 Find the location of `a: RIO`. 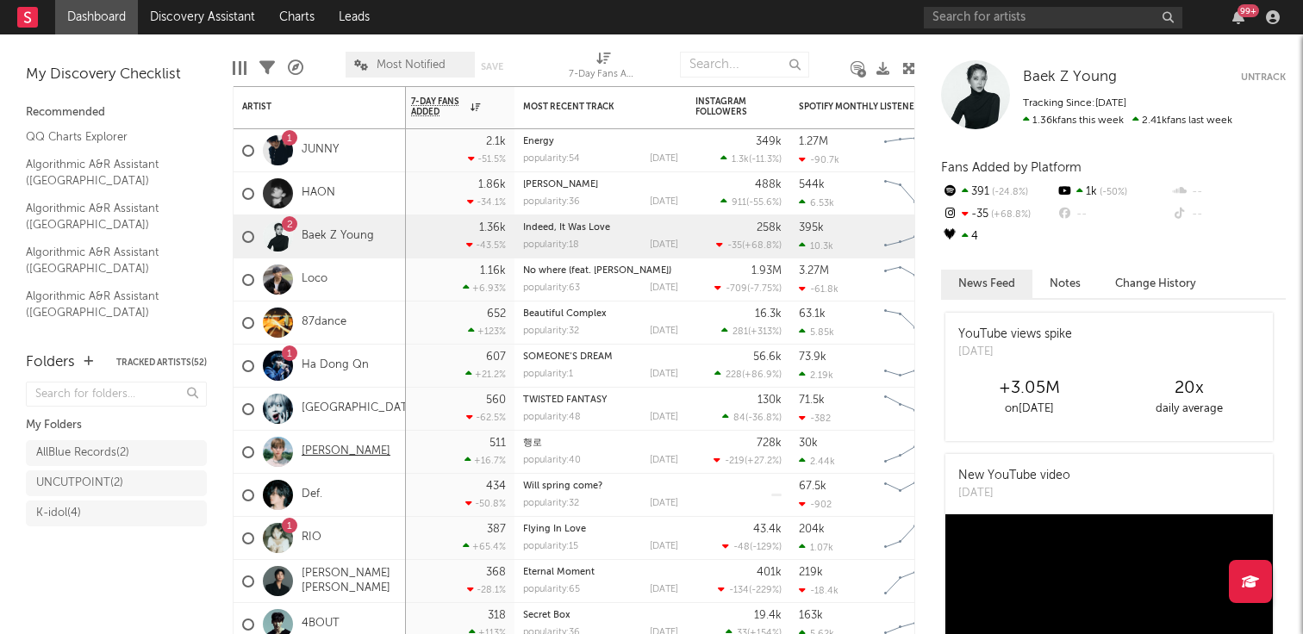

a: RIO is located at coordinates (311, 538).